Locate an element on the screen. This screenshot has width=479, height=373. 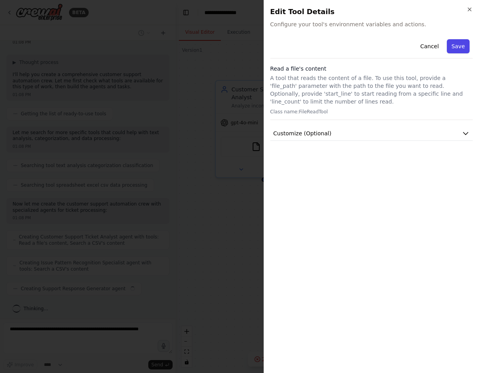
h2: Edit Tool Details is located at coordinates (372, 12).